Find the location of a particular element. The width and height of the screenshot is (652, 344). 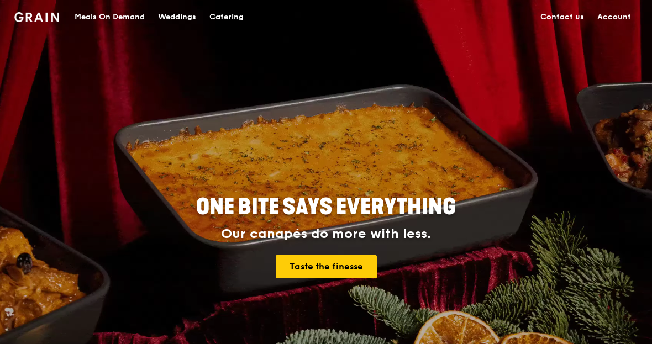

div: Weddings is located at coordinates (177, 17).